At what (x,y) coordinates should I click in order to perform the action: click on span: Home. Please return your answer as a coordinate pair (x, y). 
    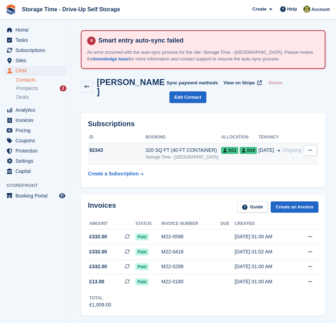
    Looking at the image, I should click on (37, 30).